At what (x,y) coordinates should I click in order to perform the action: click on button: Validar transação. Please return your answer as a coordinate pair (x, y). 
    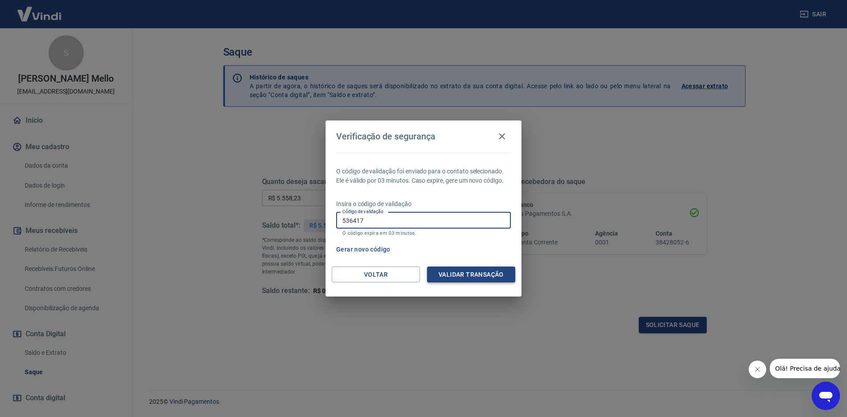
    Looking at the image, I should click on (471, 274).